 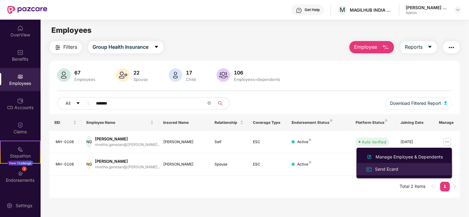 I want to click on button: Group Health Insurancecaret-down, so click(x=126, y=47).